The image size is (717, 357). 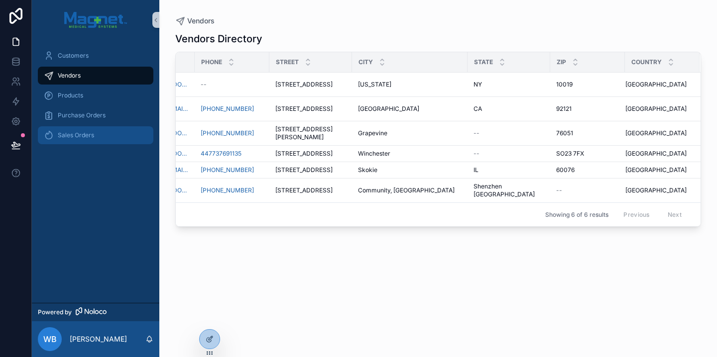 What do you see at coordinates (587, 85) in the screenshot?
I see `a: 10019` at bounding box center [587, 85].